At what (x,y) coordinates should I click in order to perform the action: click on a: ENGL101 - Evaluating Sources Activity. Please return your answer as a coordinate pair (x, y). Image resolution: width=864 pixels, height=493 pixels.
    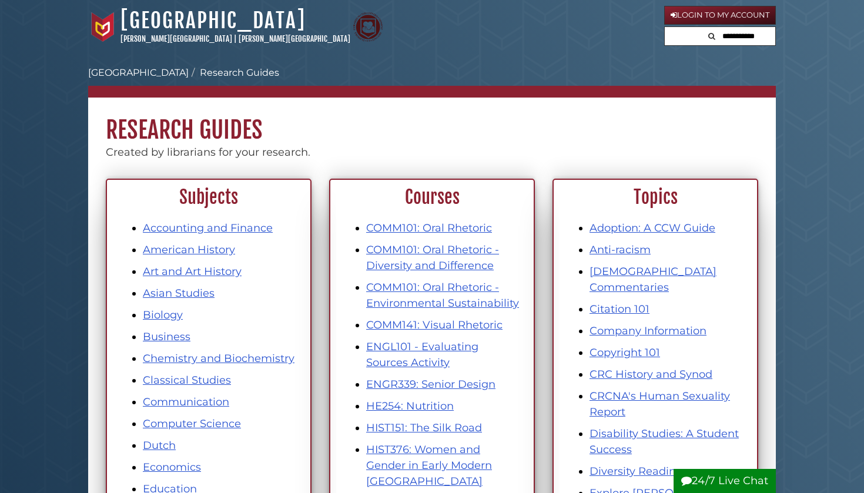
    Looking at the image, I should click on (422, 355).